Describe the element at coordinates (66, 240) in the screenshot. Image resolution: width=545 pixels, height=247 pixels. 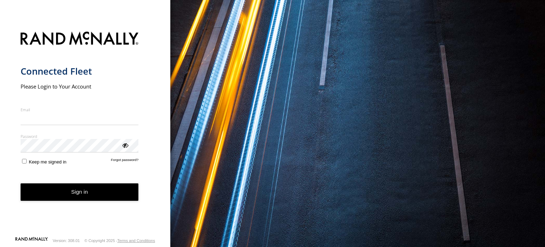
I see `div: Version: 308.01` at that location.